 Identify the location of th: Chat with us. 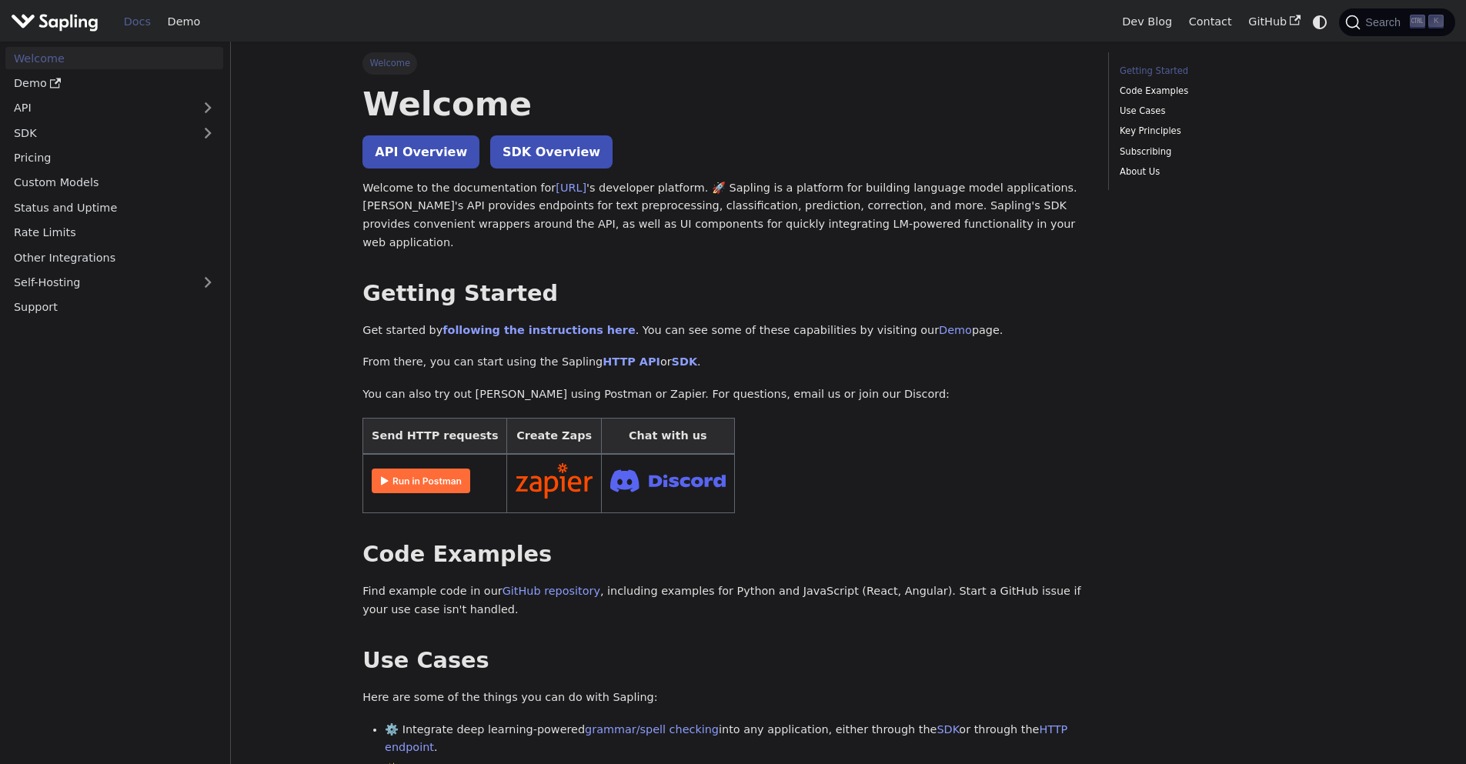
(667, 436).